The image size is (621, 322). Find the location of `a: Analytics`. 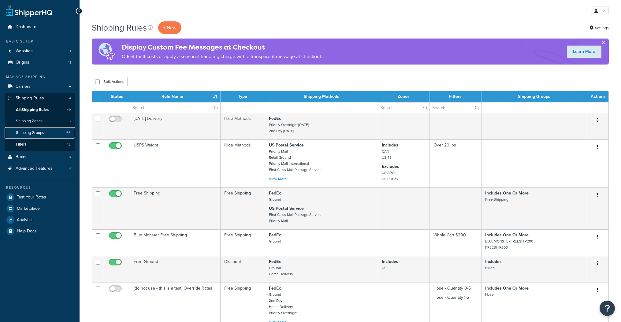

a: Analytics is located at coordinates (40, 220).